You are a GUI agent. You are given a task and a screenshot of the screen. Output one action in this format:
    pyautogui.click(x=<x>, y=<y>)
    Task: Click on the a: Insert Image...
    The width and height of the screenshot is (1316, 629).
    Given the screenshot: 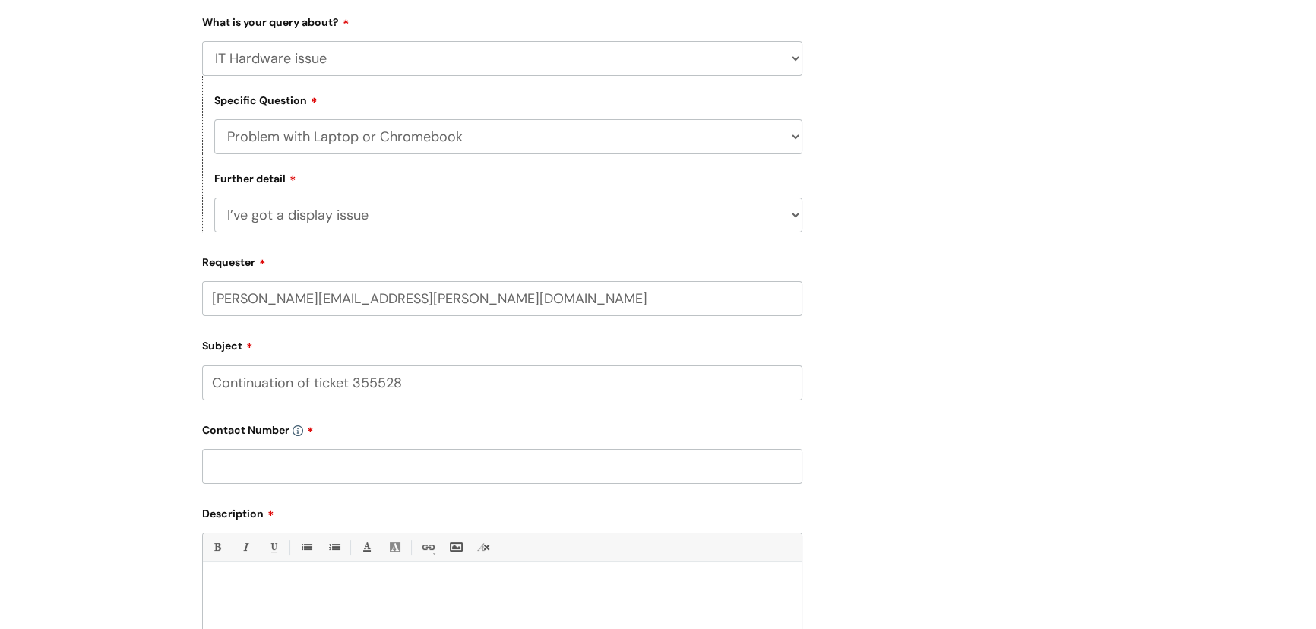 What is the action you would take?
    pyautogui.click(x=455, y=547)
    